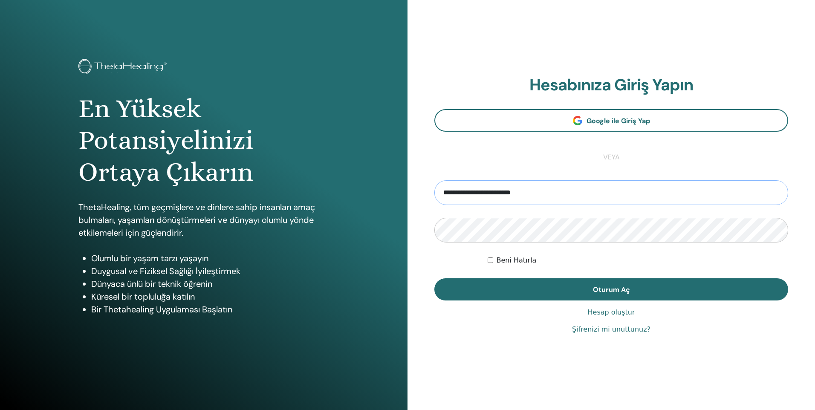  I want to click on span: Google ile Giriş Yap, so click(618, 121).